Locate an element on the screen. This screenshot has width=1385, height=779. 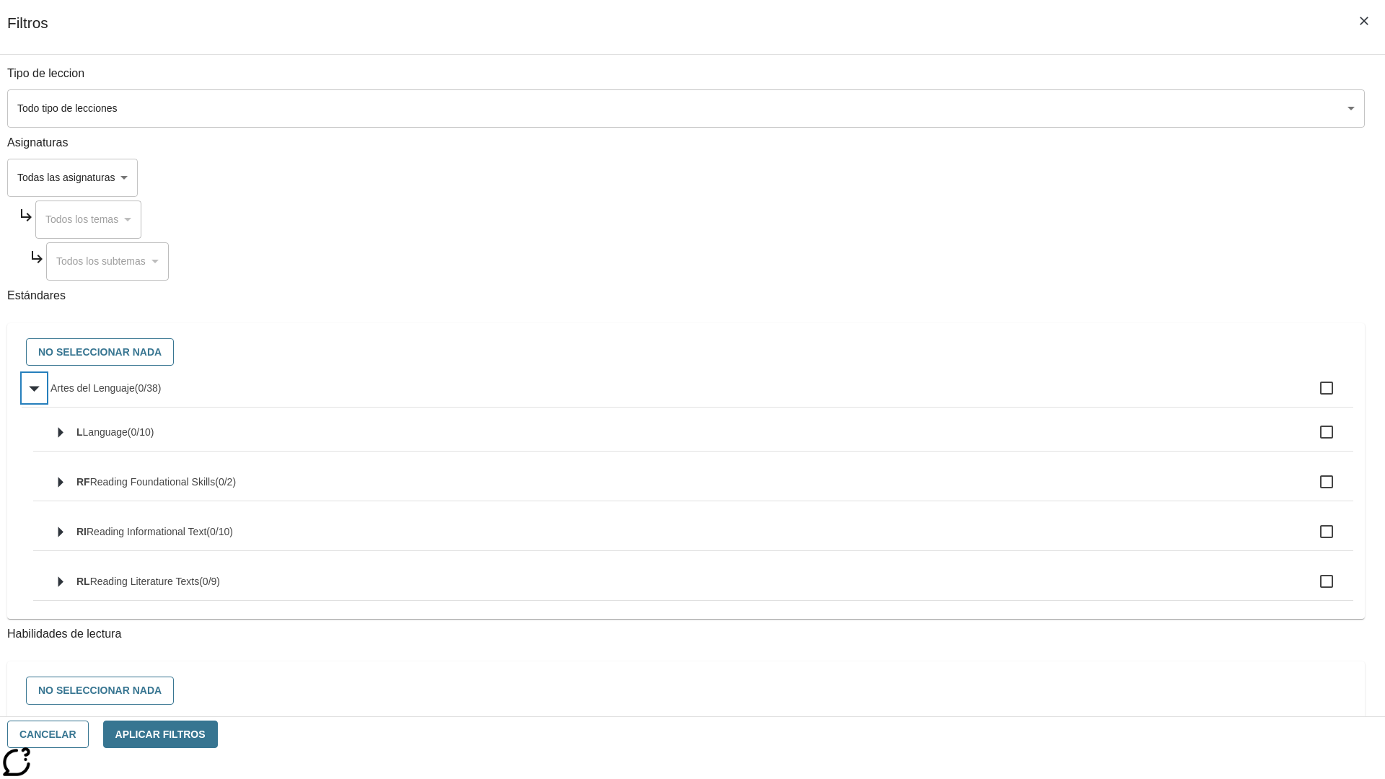
div: Seleccione habilidades is located at coordinates (686, 690).